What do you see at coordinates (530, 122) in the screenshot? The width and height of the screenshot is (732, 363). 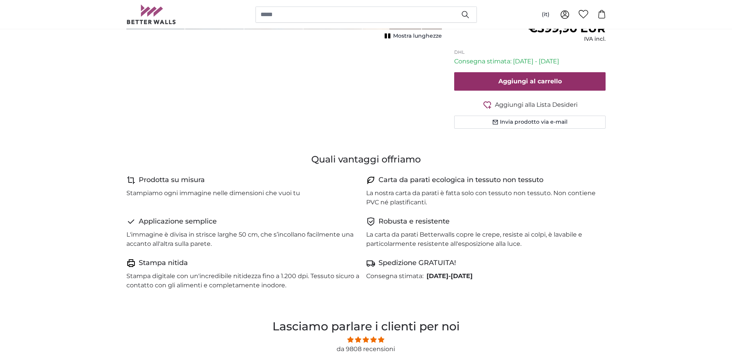 I see `button: Invia prodotto via e-mail` at bounding box center [530, 122].